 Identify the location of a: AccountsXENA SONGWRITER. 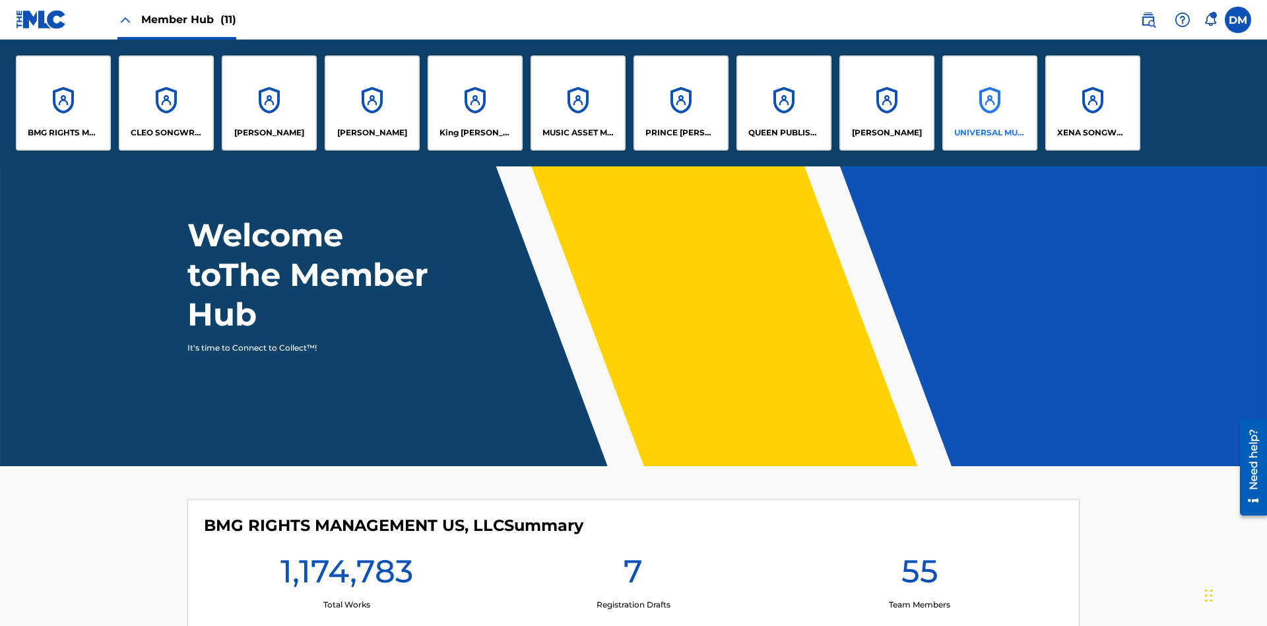
(1093, 103).